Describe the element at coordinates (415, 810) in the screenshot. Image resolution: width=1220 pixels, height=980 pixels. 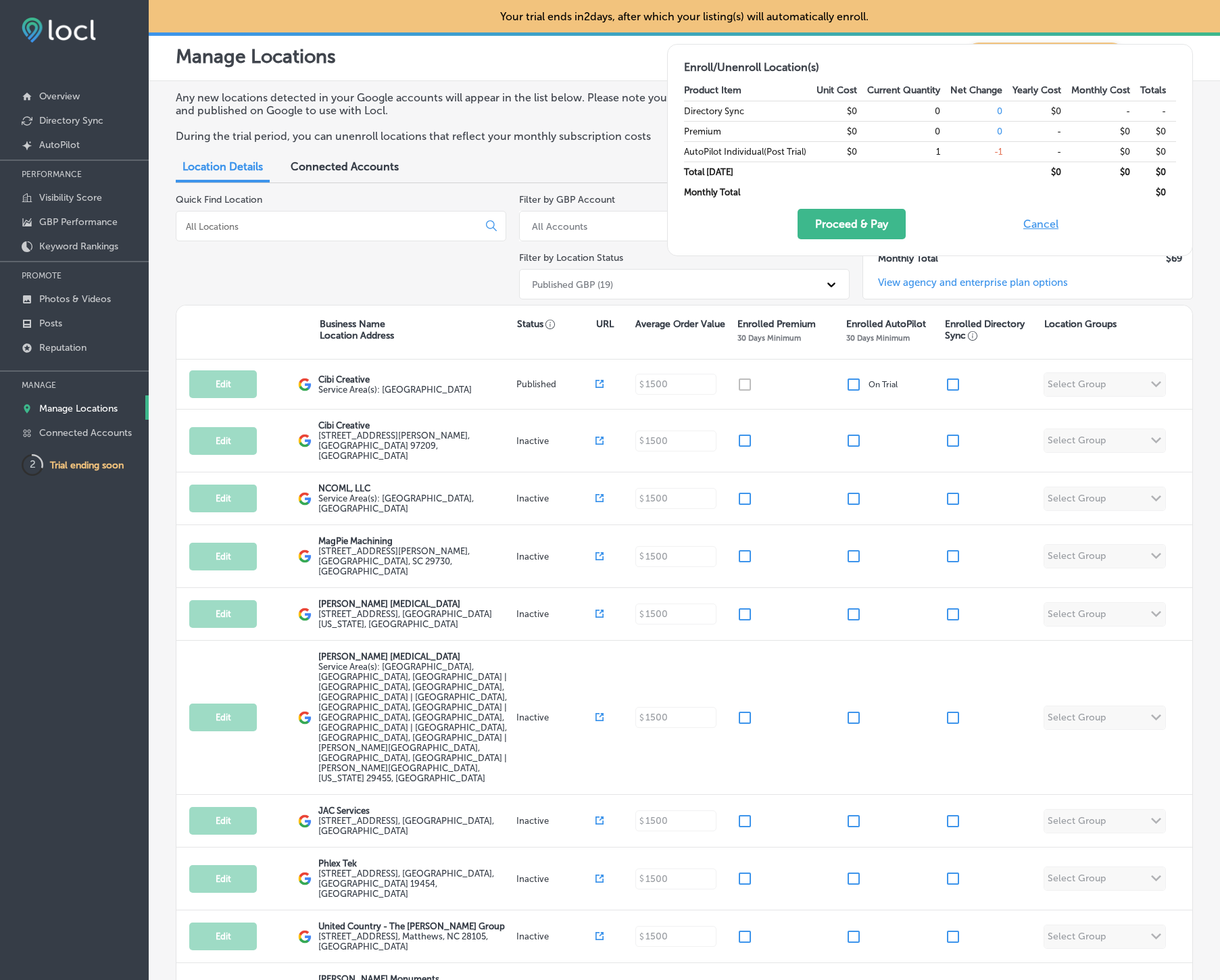
I see `p: JAC Services` at that location.